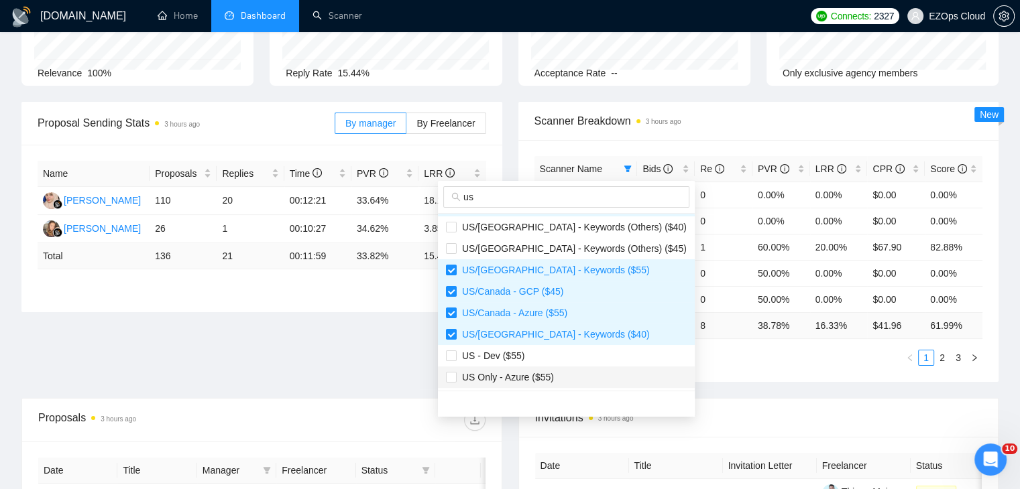 The width and height of the screenshot is (1020, 489). I want to click on span: Connects:, so click(851, 16).